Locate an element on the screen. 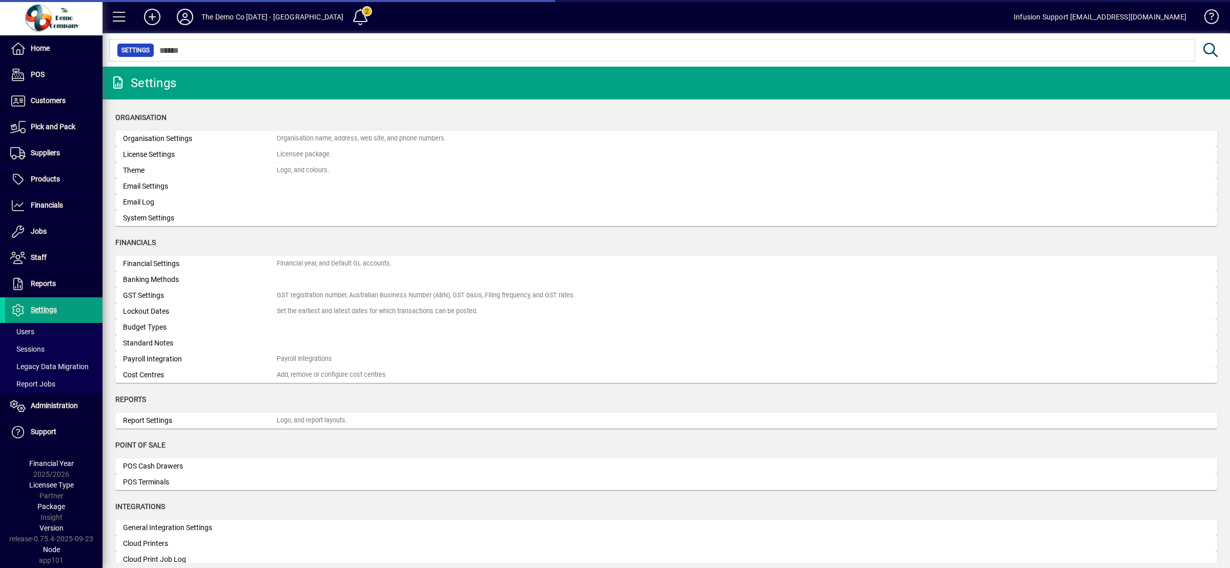 Image resolution: width=1230 pixels, height=568 pixels. span: Version is located at coordinates (51, 528).